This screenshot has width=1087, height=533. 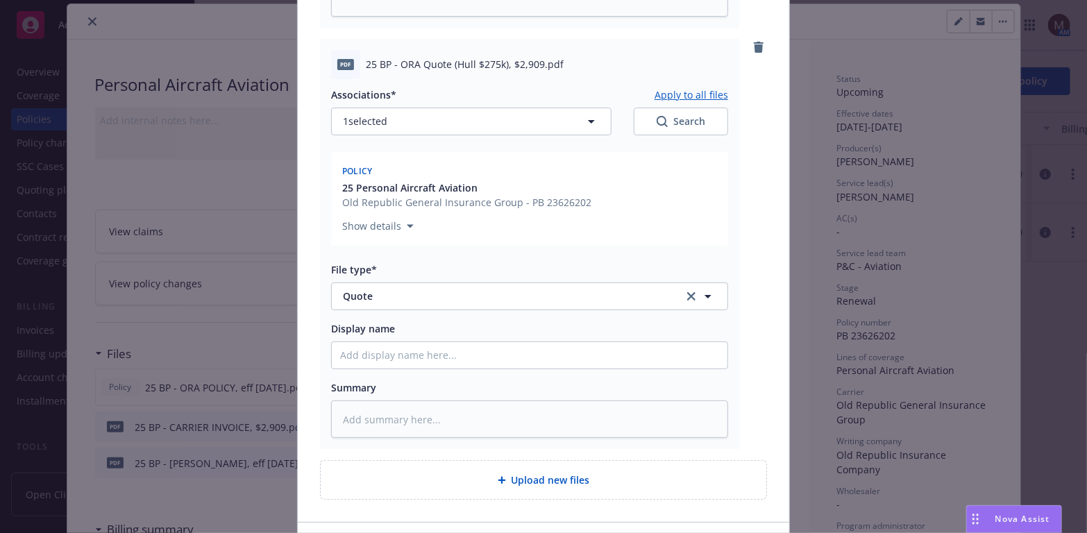 What do you see at coordinates (550, 480) in the screenshot?
I see `span: Upload new files` at bounding box center [550, 480].